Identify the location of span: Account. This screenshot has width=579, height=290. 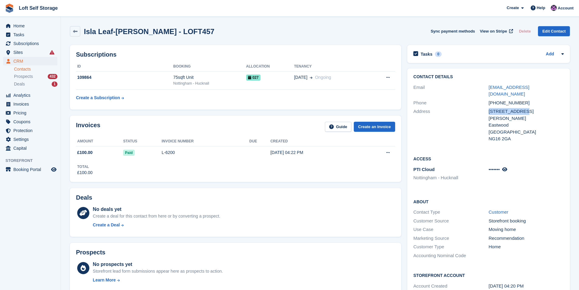
(566, 8).